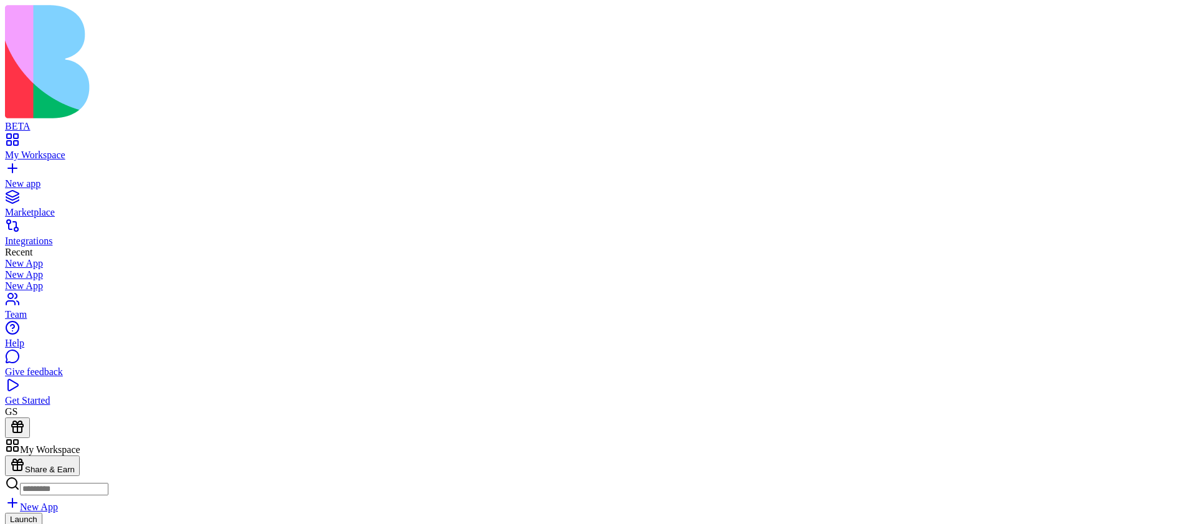 Image resolution: width=1196 pixels, height=524 pixels. I want to click on span: Recent, so click(19, 252).